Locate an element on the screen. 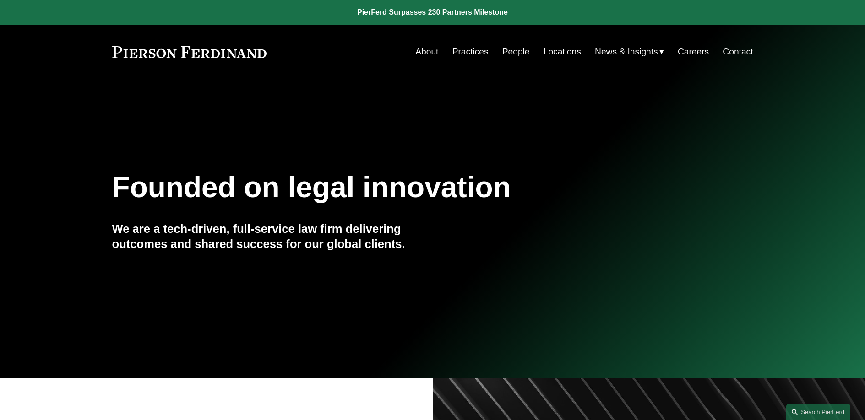  a: About is located at coordinates (427, 52).